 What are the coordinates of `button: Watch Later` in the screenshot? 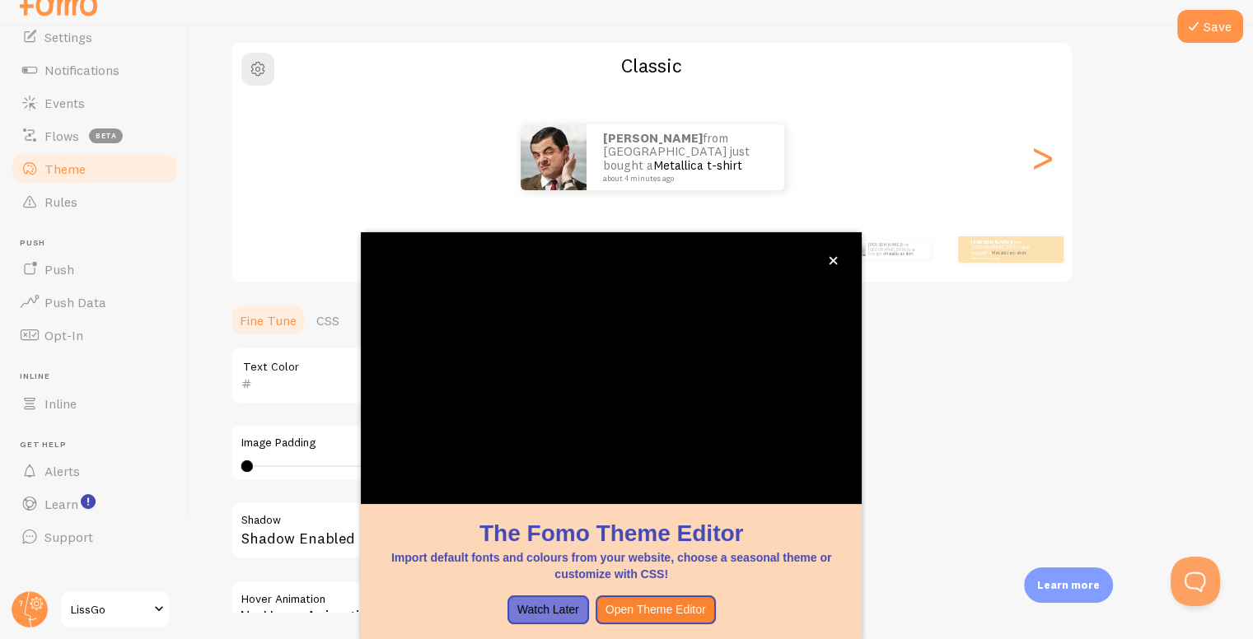 It's located at (548, 610).